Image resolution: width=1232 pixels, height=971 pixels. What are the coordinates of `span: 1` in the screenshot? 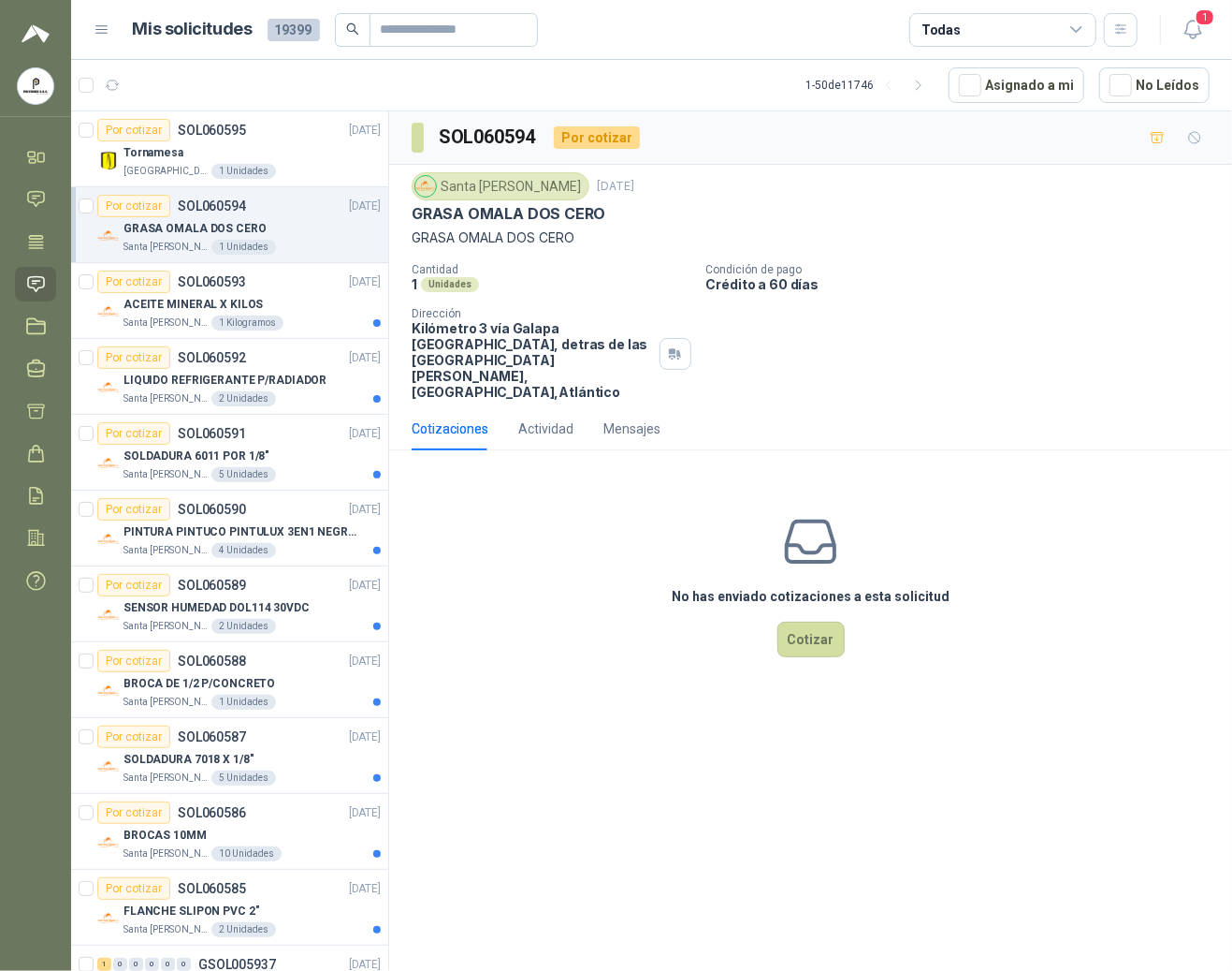 It's located at (1205, 17).